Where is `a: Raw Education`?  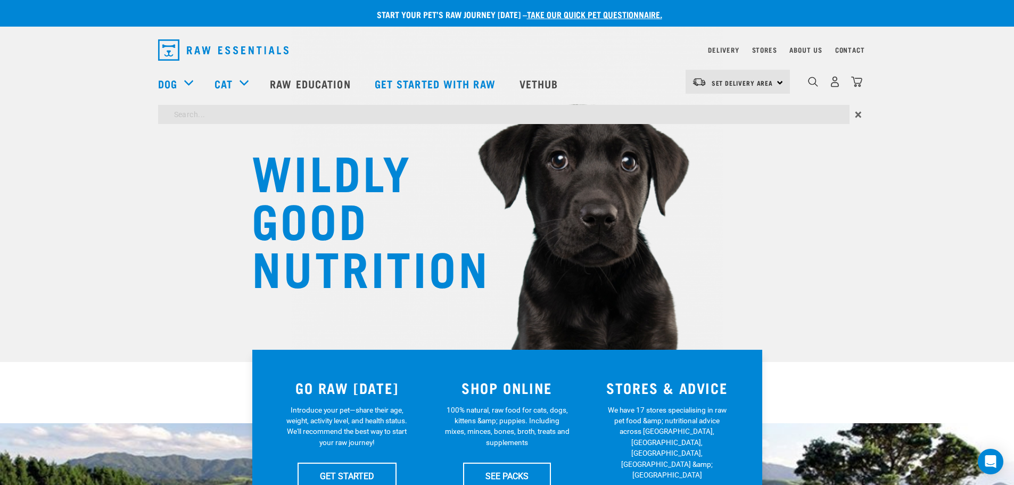 a: Raw Education is located at coordinates (312, 84).